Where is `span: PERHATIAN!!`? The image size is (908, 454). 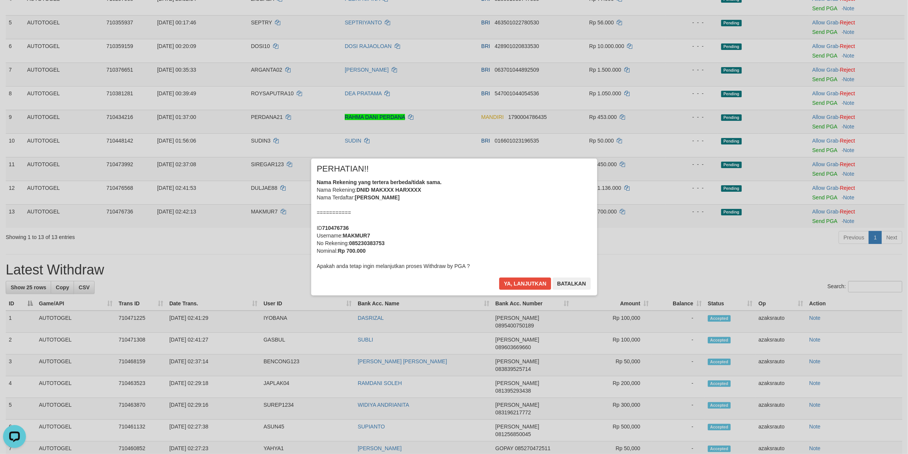 span: PERHATIAN!! is located at coordinates (343, 169).